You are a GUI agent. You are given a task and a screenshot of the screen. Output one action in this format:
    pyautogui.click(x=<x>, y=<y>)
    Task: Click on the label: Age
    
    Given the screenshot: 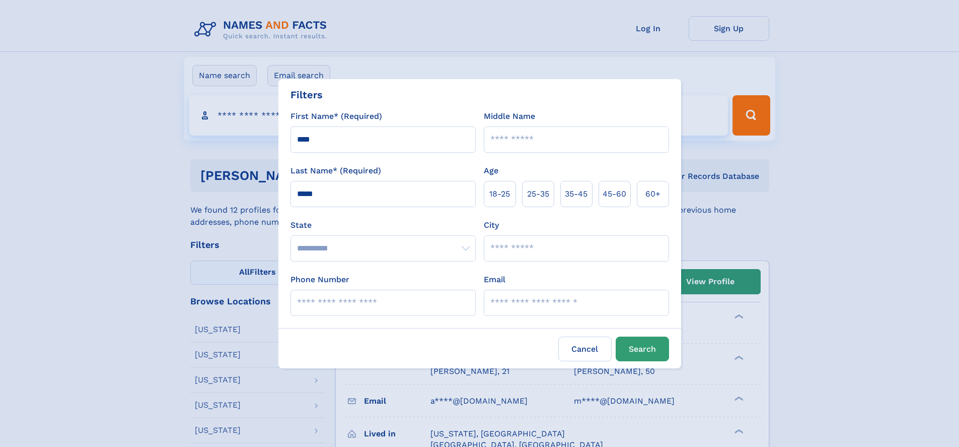 What is the action you would take?
    pyautogui.click(x=491, y=171)
    